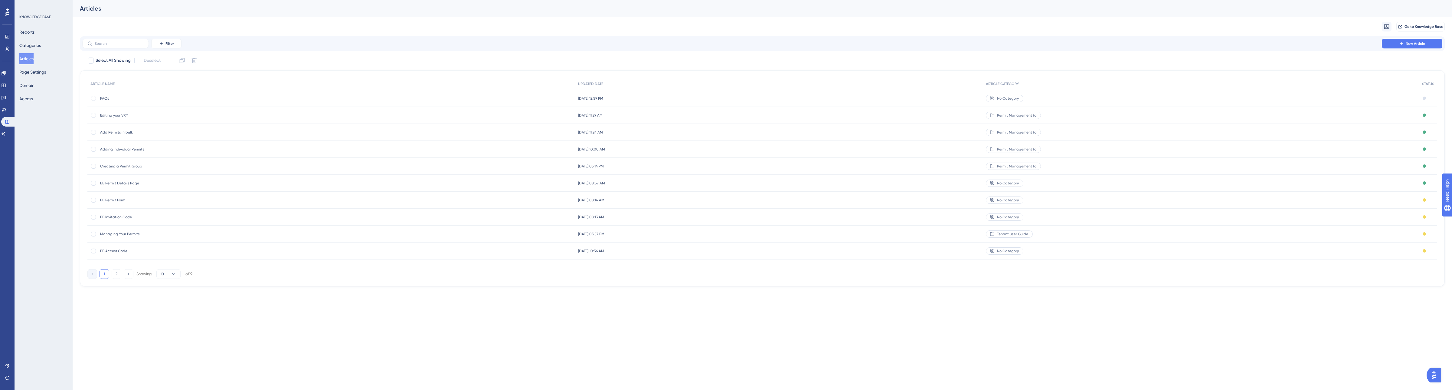 The width and height of the screenshot is (1452, 390). I want to click on span: Deselect, so click(152, 61).